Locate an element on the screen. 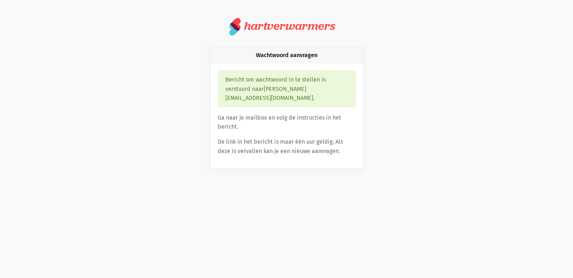 The image size is (573, 278). p: Ga naar je mailbox en volg de instructies in het bericht. is located at coordinates (286, 122).